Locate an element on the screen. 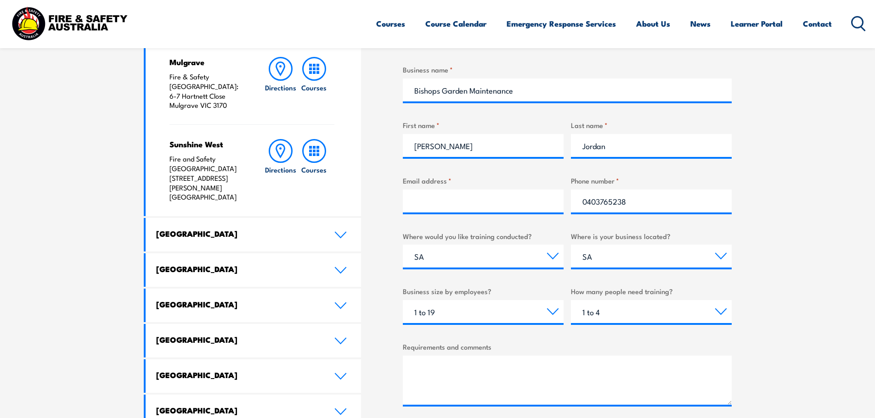 Image resolution: width=875 pixels, height=418 pixels. h4: Mulgrave is located at coordinates (208, 62).